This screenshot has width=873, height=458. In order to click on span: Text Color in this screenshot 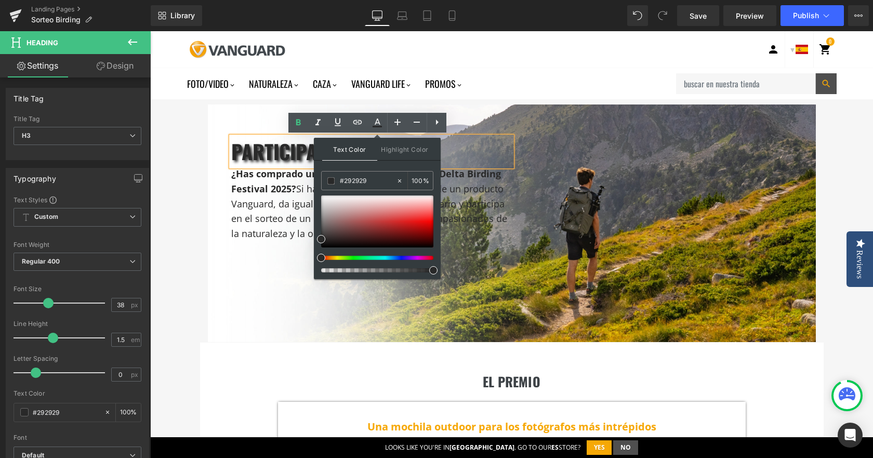, I will do `click(350, 149)`.